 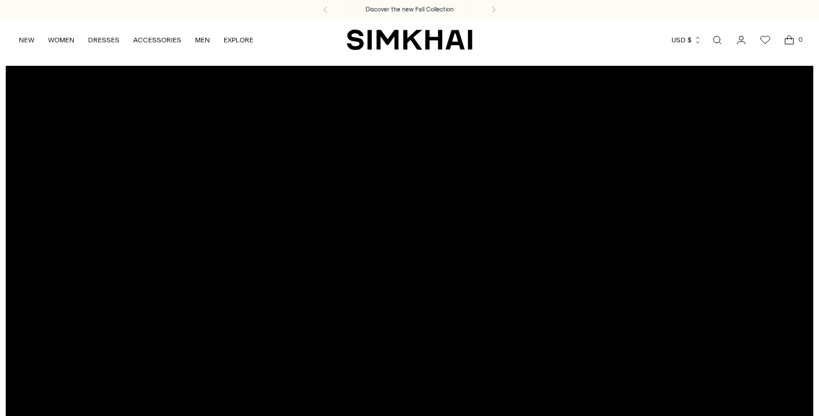 What do you see at coordinates (409, 10) in the screenshot?
I see `h3: Discover the new Fall Collection` at bounding box center [409, 10].